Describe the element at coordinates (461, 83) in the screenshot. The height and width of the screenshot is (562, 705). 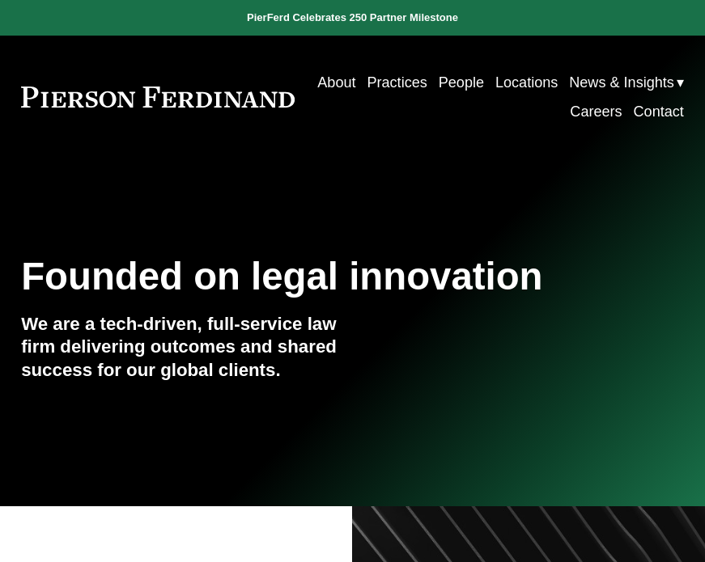
I see `a: People` at that location.